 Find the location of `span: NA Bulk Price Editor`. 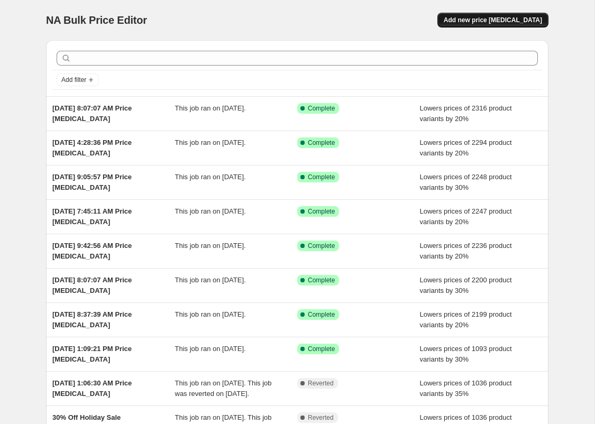

span: NA Bulk Price Editor is located at coordinates (96, 20).